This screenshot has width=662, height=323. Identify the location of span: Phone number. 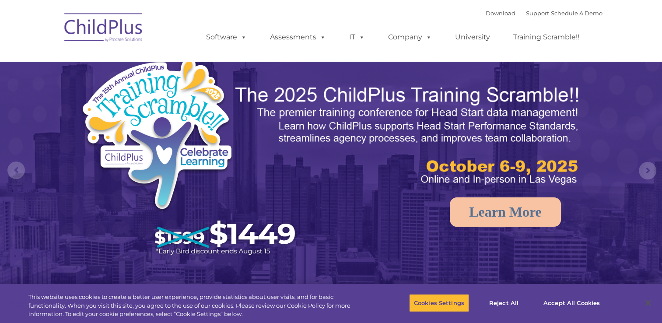
(140, 97).